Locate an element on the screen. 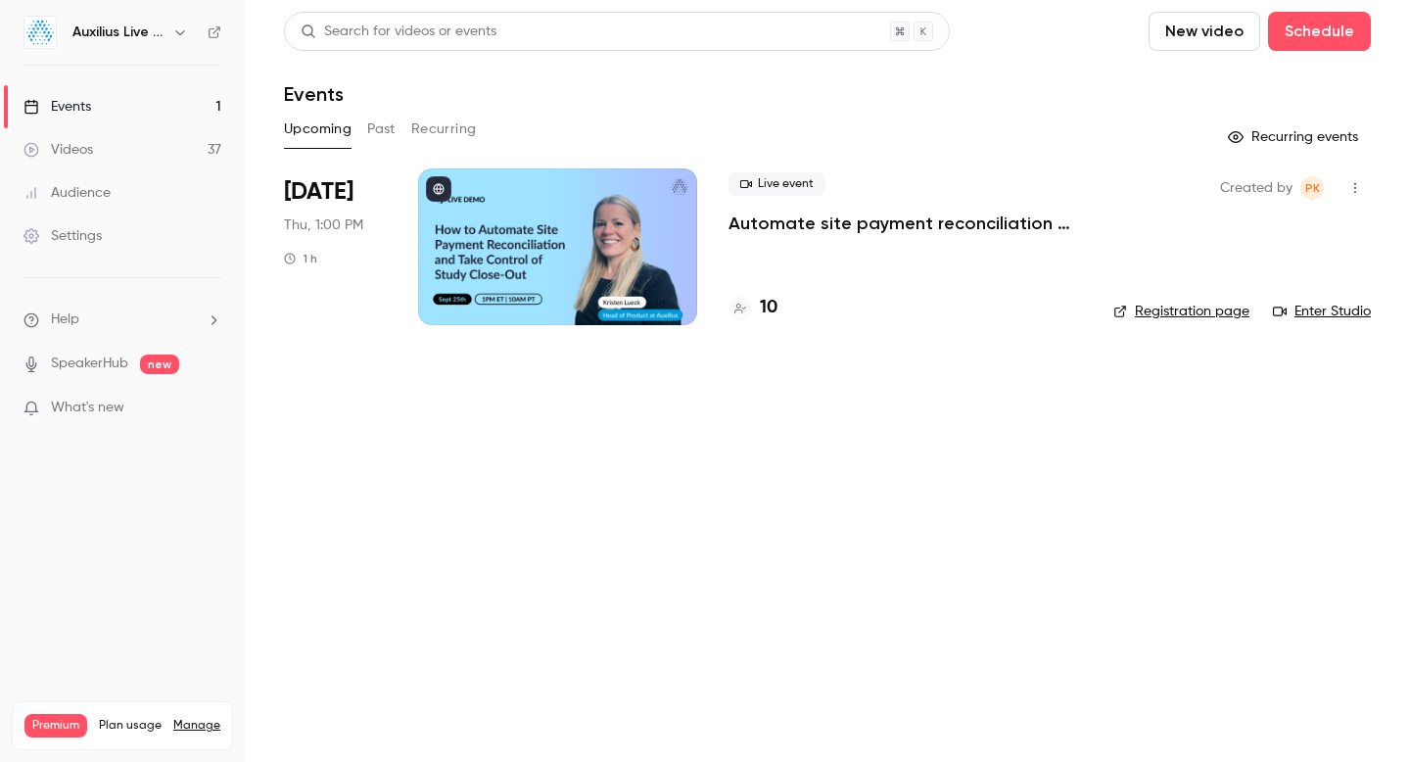 The image size is (1410, 762). img: Auxilius Live Sessions is located at coordinates (40, 32).